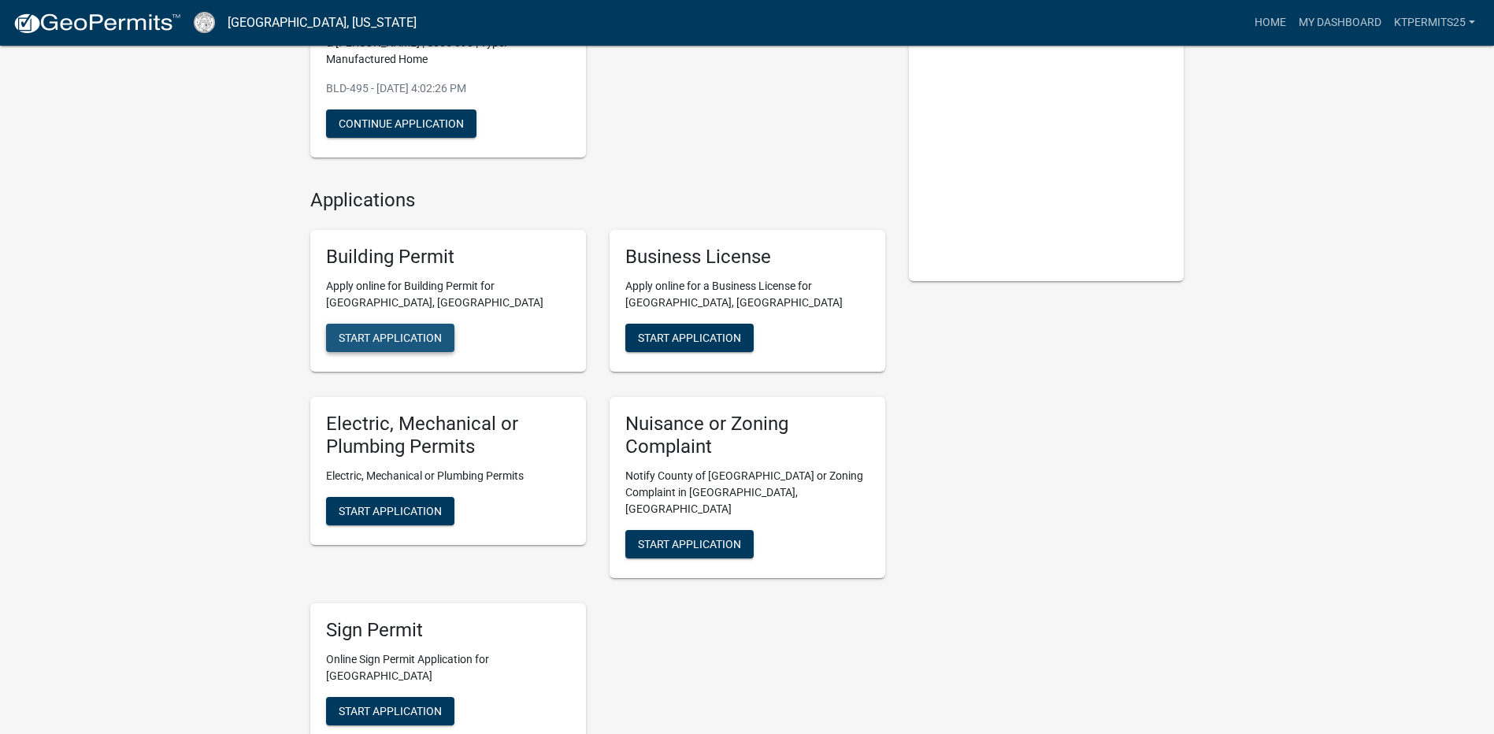  Describe the element at coordinates (401, 124) in the screenshot. I see `button: Continue Application` at that location.